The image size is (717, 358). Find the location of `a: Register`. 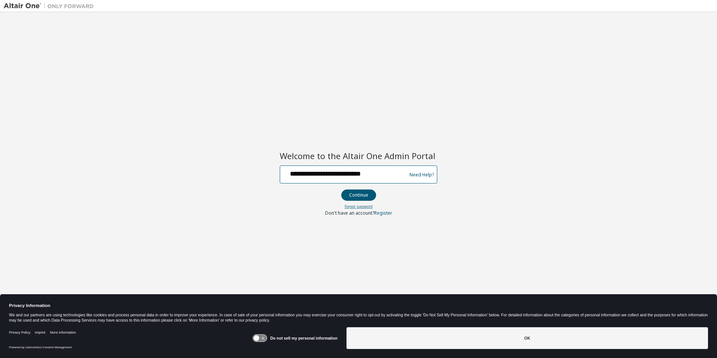

a: Register is located at coordinates (383, 213).